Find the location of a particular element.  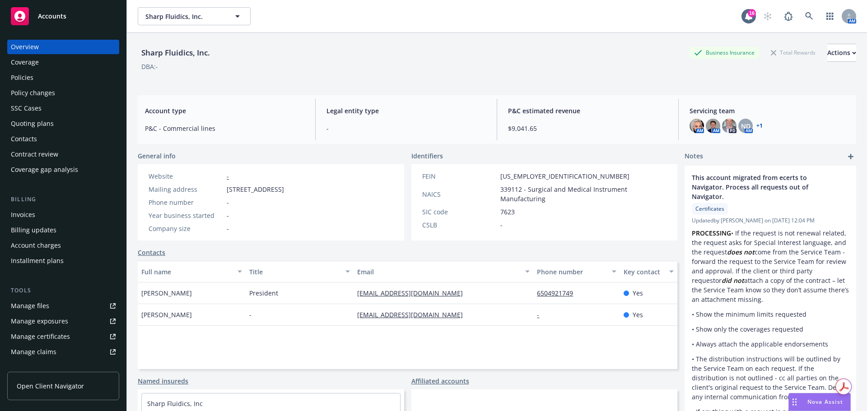

div: Overview is located at coordinates (25, 47).